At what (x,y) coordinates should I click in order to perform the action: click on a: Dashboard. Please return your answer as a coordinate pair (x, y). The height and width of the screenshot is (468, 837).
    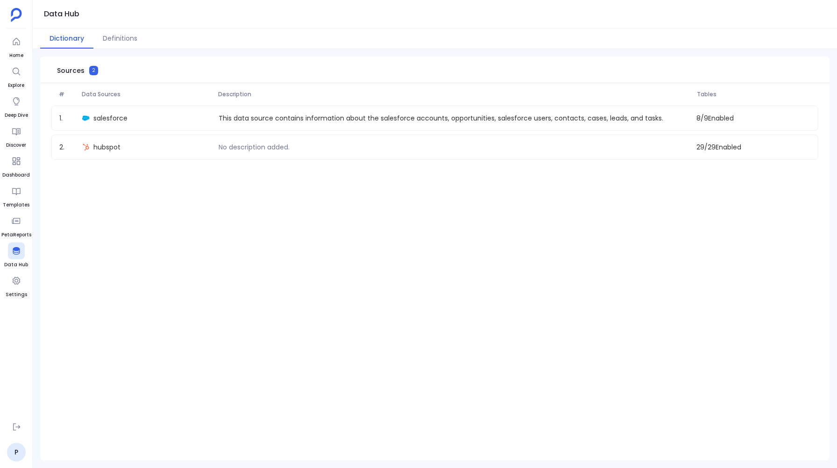
    Looking at the image, I should click on (16, 166).